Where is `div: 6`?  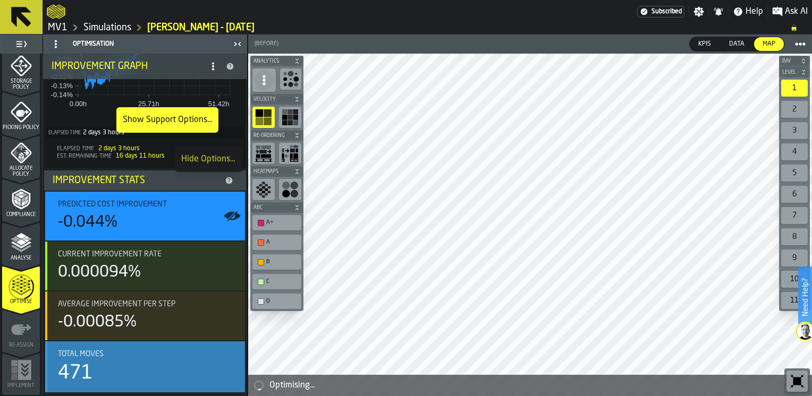
div: 6 is located at coordinates (794, 194).